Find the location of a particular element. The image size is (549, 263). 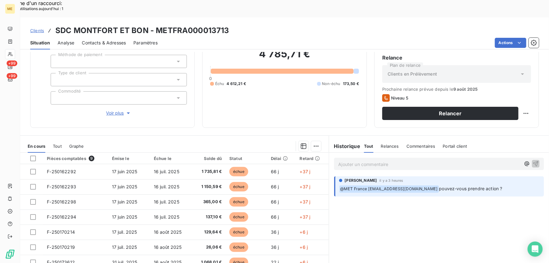

span: 0 is located at coordinates (210, 78).